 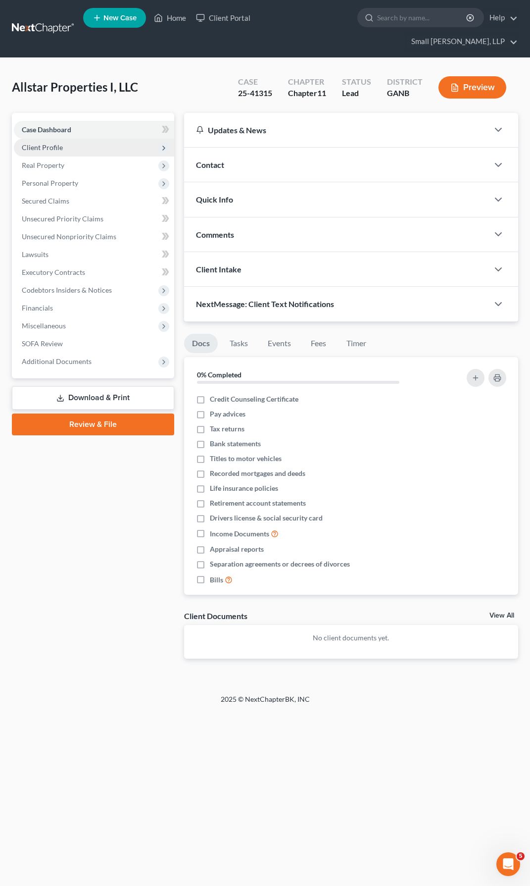 What do you see at coordinates (351, 638) in the screenshot?
I see `p: No client documents yet.` at bounding box center [351, 638].